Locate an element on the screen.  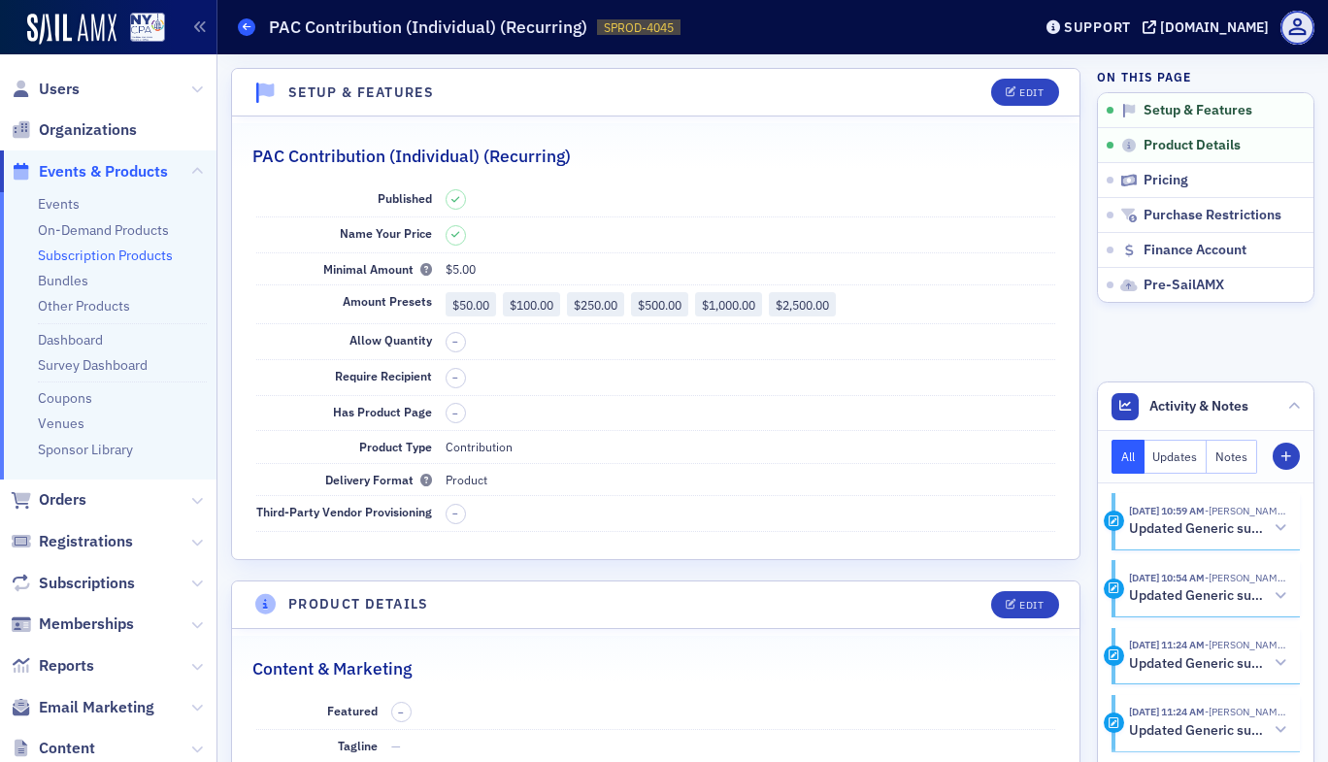
a: Orders is located at coordinates (49, 500).